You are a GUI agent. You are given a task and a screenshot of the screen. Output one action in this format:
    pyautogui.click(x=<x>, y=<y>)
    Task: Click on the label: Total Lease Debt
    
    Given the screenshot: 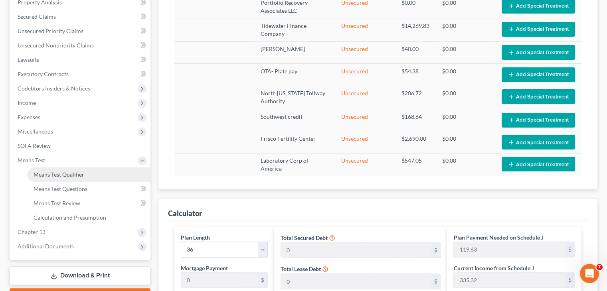 What is the action you would take?
    pyautogui.click(x=300, y=269)
    